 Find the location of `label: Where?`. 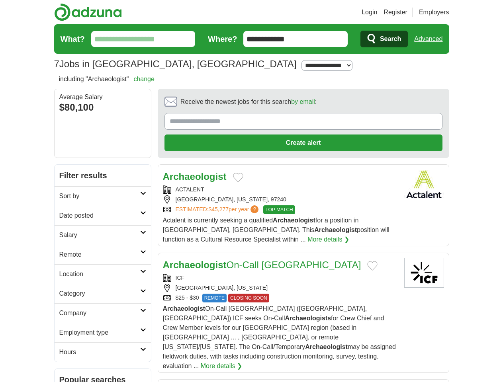

label: Where? is located at coordinates (222, 39).